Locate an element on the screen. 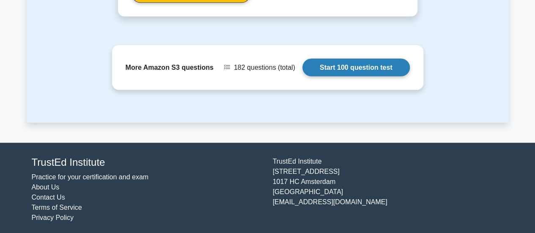 Image resolution: width=535 pixels, height=233 pixels. a: Contact Us is located at coordinates (48, 197).